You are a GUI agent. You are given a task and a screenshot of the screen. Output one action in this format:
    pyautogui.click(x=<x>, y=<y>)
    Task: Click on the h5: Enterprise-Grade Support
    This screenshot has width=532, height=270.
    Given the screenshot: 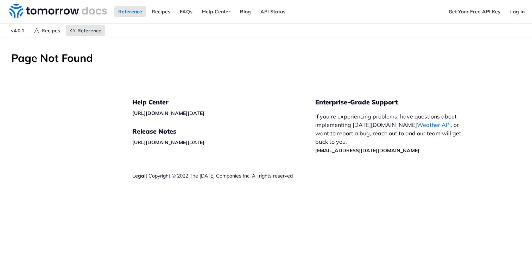 What is the action you would take?
    pyautogui.click(x=398, y=102)
    